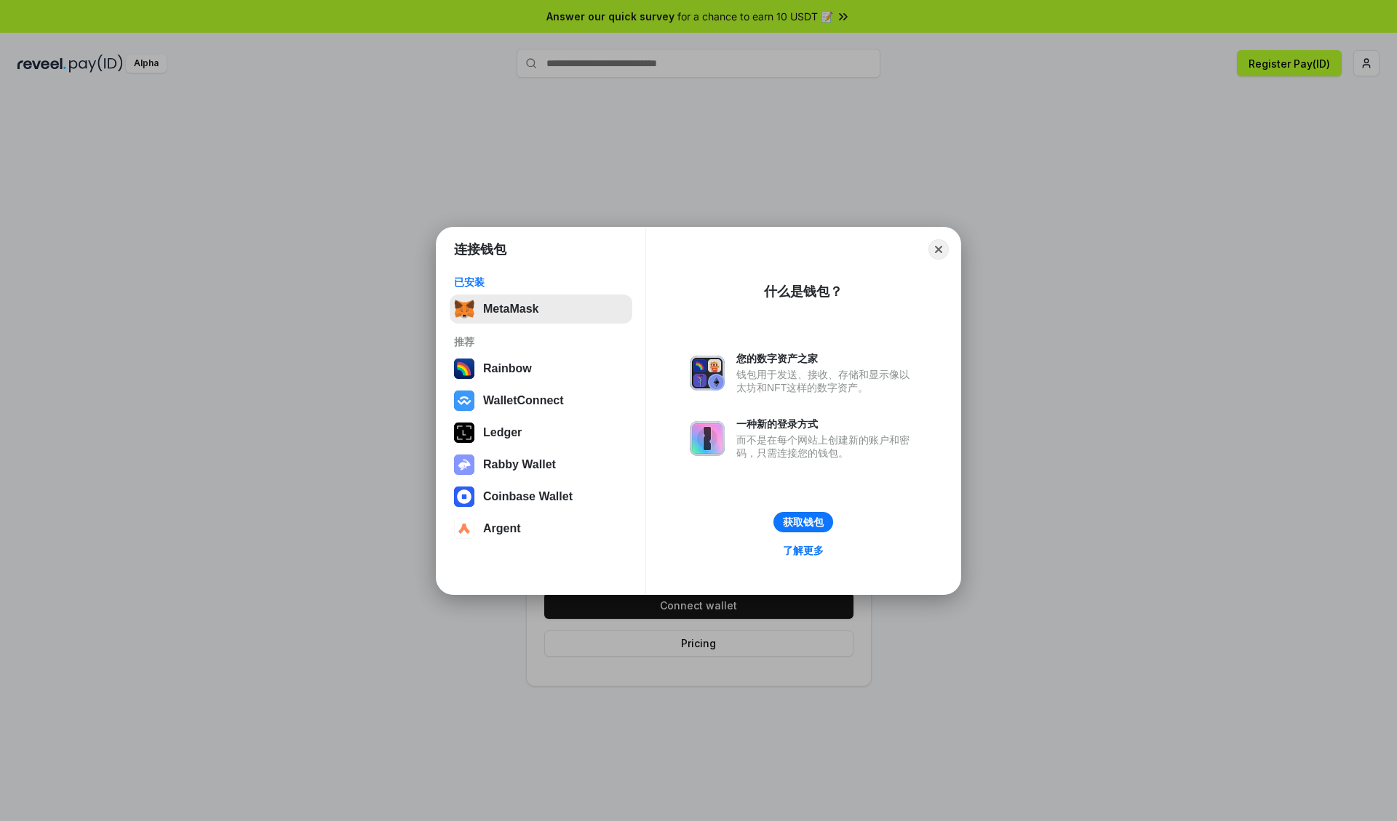  What do you see at coordinates (502, 529) in the screenshot?
I see `div: Argent` at bounding box center [502, 529].